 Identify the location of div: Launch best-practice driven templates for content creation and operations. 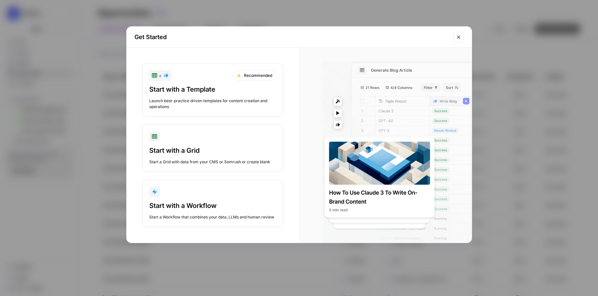
(213, 104).